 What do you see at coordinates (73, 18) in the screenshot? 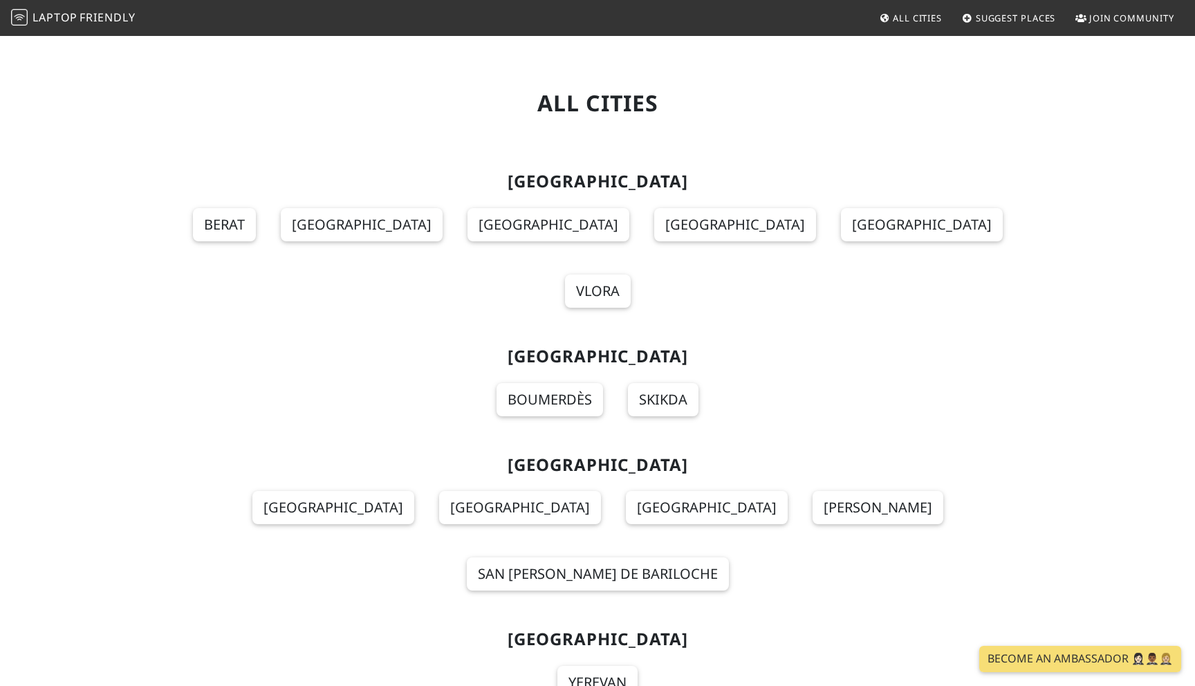
I see `a: LaptopFriendly LaptopFriendly` at bounding box center [73, 18].